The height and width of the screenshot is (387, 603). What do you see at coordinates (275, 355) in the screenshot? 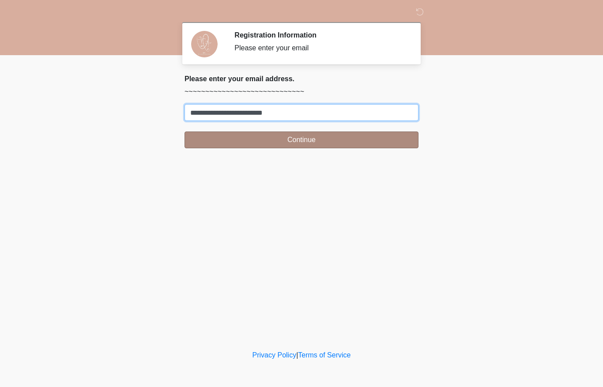
I see `a: Privacy Policy` at bounding box center [275, 355].